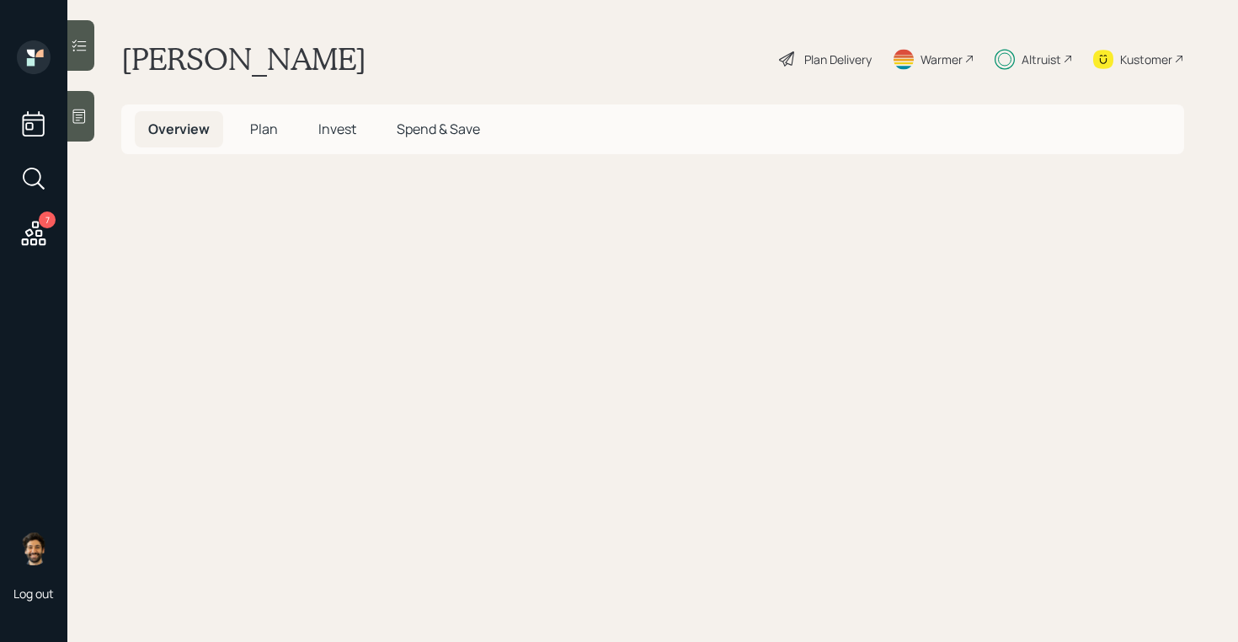 This screenshot has width=1238, height=642. Describe the element at coordinates (838, 59) in the screenshot. I see `div: Plan Delivery` at that location.